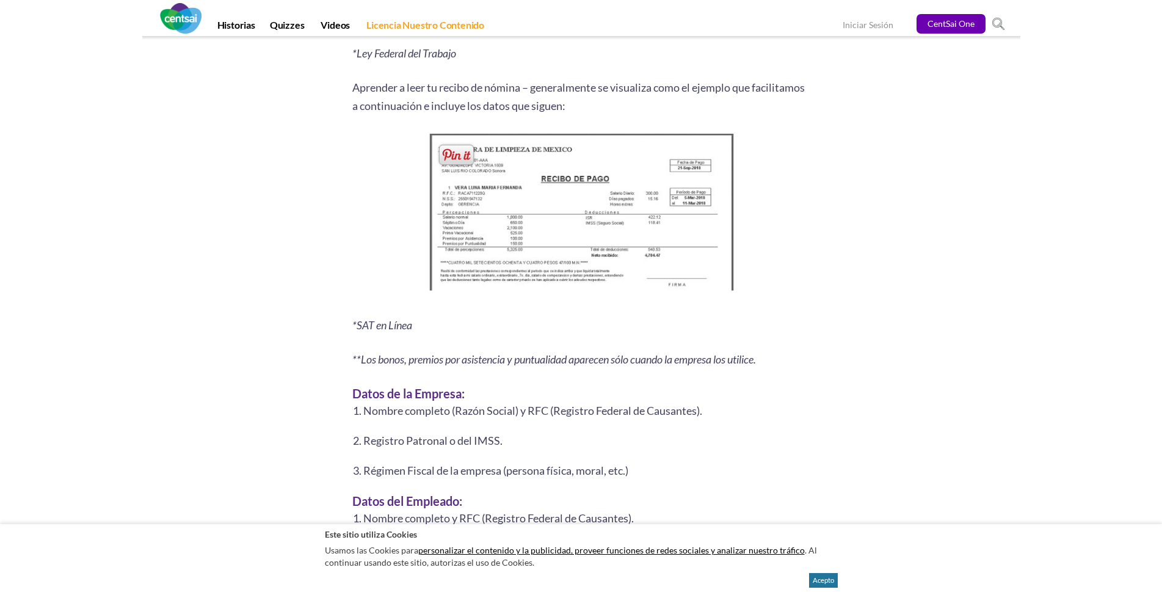 The height and width of the screenshot is (592, 1162). What do you see at coordinates (581, 96) in the screenshot?
I see `p: Aprender a leer tu recibo de nómina – generalmente se visualiza como el ejemplo que facilitamos a...` at bounding box center [581, 96].